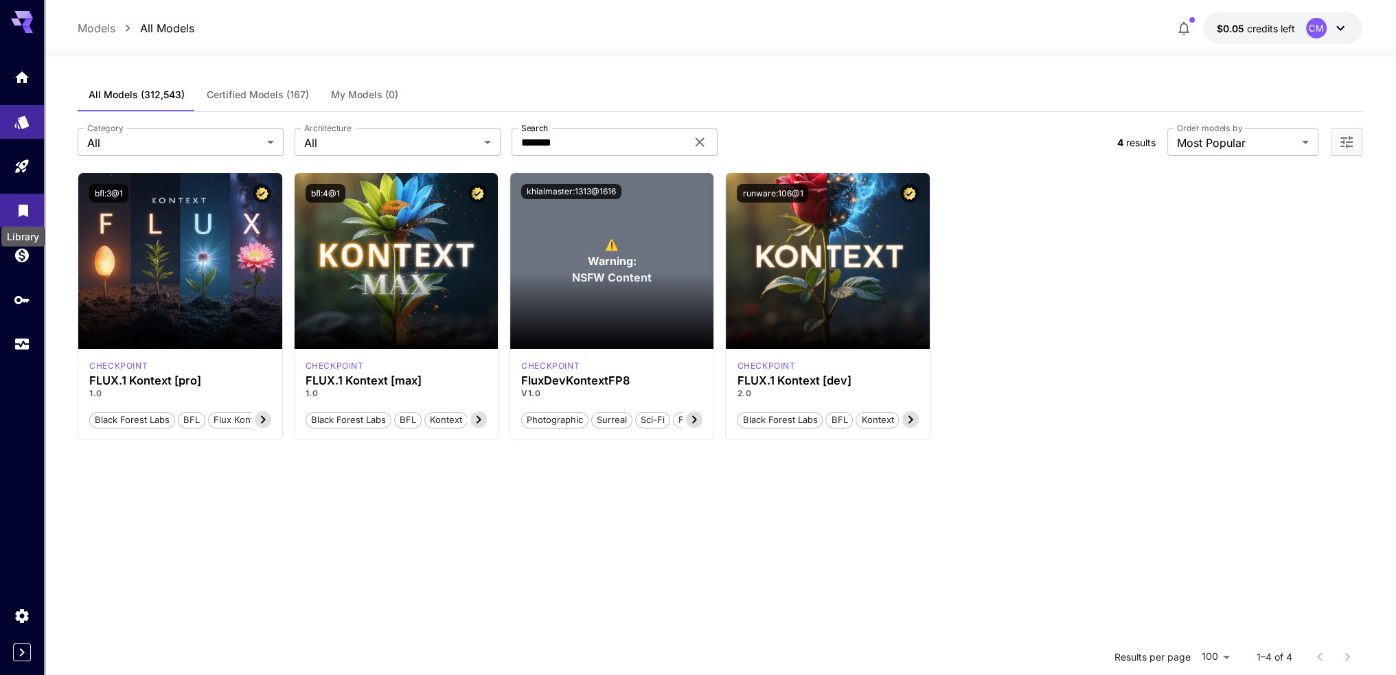 The image size is (1396, 675). What do you see at coordinates (534, 128) in the screenshot?
I see `label: Search` at bounding box center [534, 128].